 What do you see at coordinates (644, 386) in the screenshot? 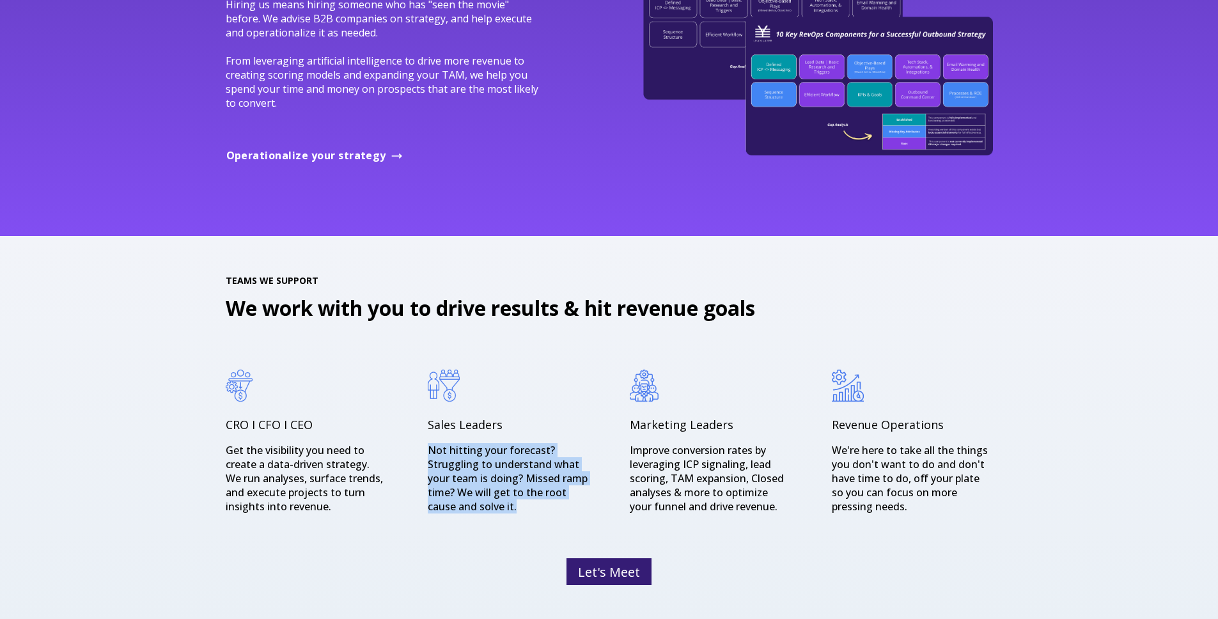
I see `img: marketing leaders` at bounding box center [644, 386].